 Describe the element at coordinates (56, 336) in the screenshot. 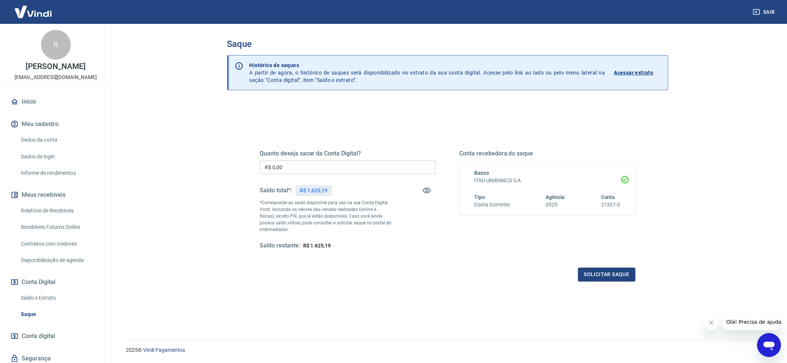

I see `a: Conta digital` at that location.